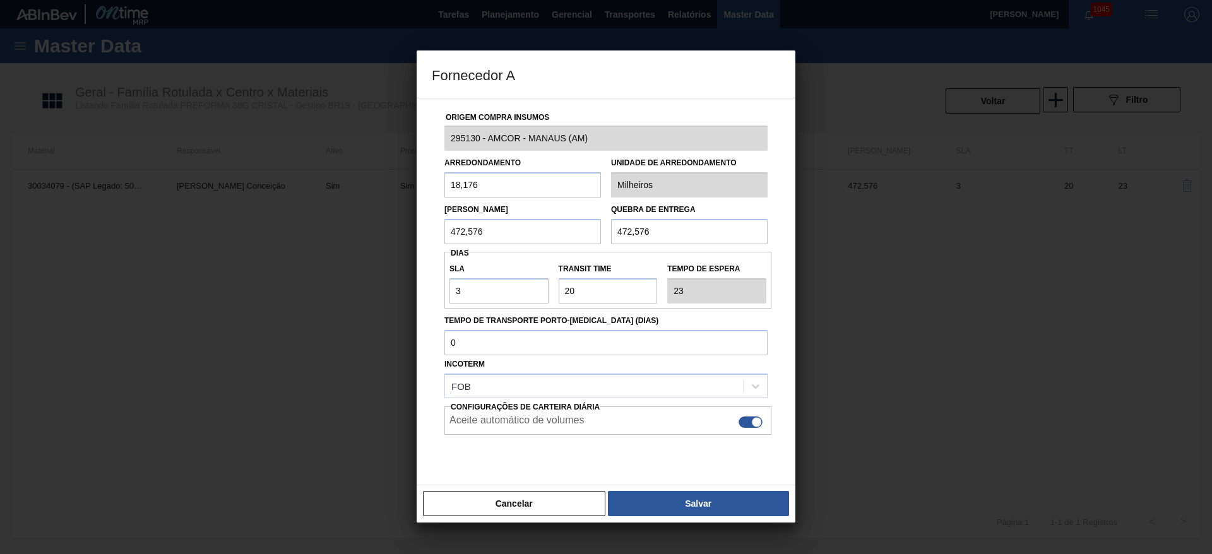  What do you see at coordinates (465, 364) in the screenshot?
I see `label: Incoterm` at bounding box center [465, 364].